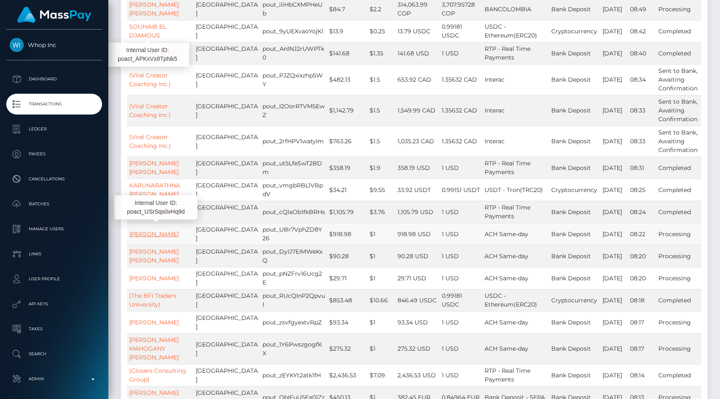 The width and height of the screenshot is (720, 399). Describe the element at coordinates (347, 80) in the screenshot. I see `td: $482.13` at that location.